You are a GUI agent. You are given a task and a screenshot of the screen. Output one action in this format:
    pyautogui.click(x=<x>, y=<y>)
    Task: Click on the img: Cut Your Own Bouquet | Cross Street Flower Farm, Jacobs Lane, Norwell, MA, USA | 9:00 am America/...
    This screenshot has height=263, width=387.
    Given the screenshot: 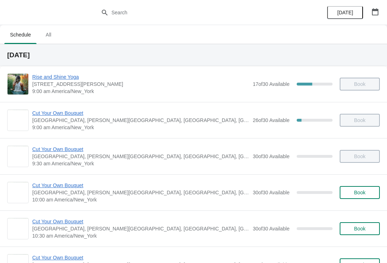 What is the action you would take?
    pyautogui.click(x=18, y=120)
    